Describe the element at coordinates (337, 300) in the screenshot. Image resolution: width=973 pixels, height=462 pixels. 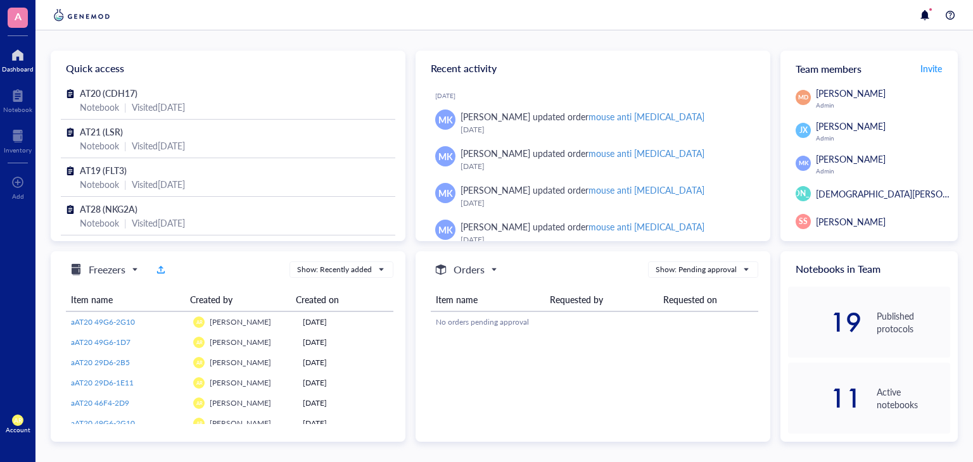
I see `th: Created on` at that location.